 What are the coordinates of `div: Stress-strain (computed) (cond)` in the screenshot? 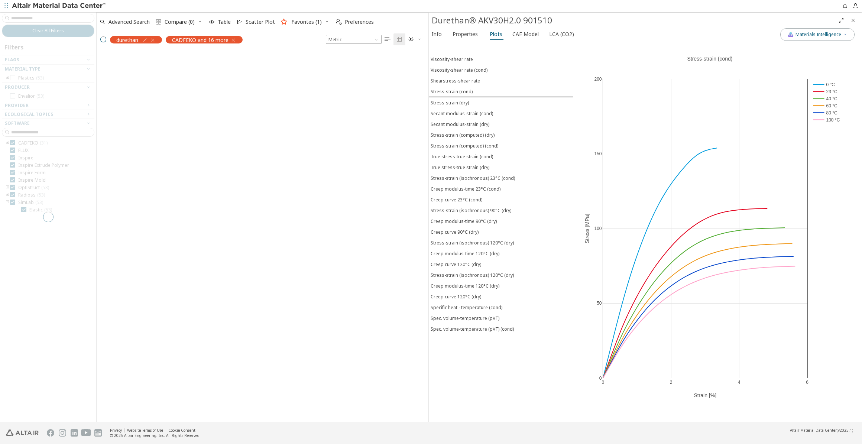 It's located at (464, 146).